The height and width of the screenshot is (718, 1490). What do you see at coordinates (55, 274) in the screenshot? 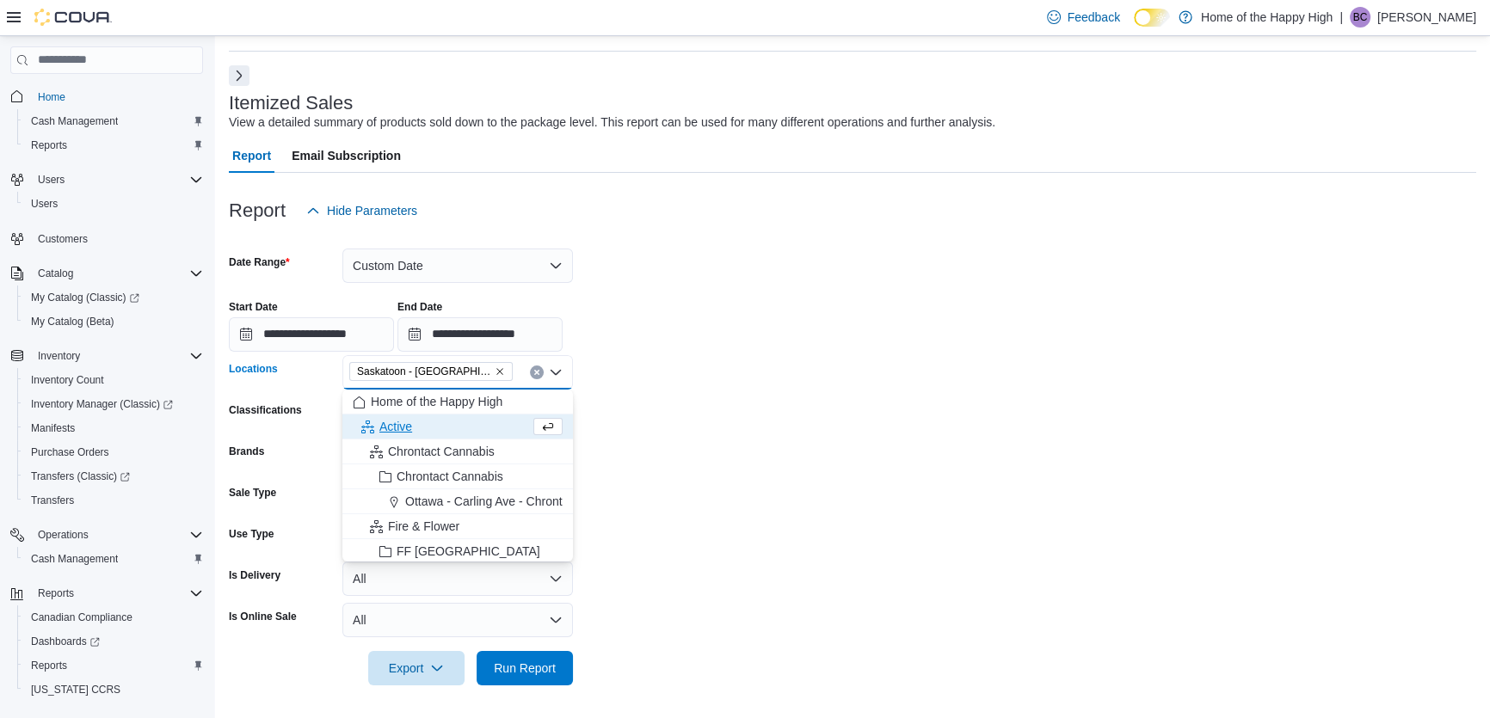
I see `button: Catalog` at bounding box center [55, 274].